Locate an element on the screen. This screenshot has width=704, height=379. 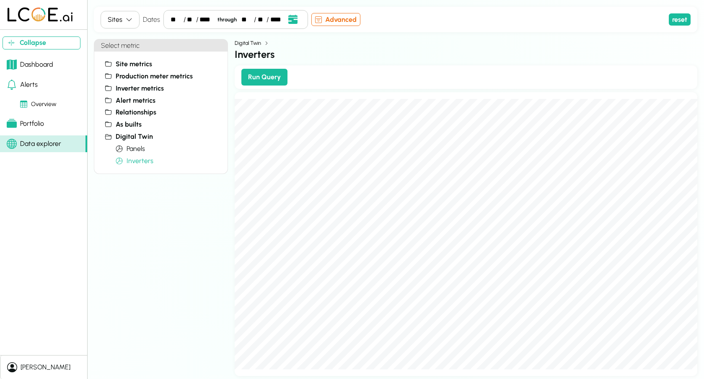
span: Site metrics is located at coordinates (134, 64).